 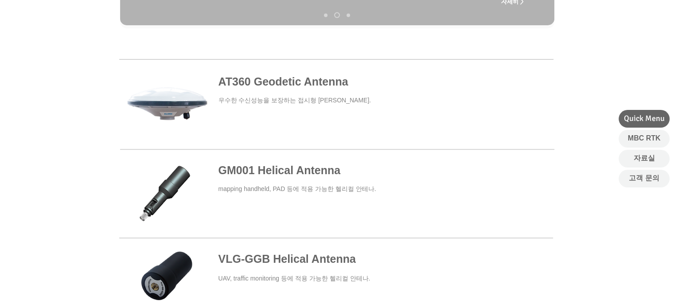 What do you see at coordinates (645, 118) in the screenshot?
I see `span: Quick Menu` at bounding box center [645, 118].